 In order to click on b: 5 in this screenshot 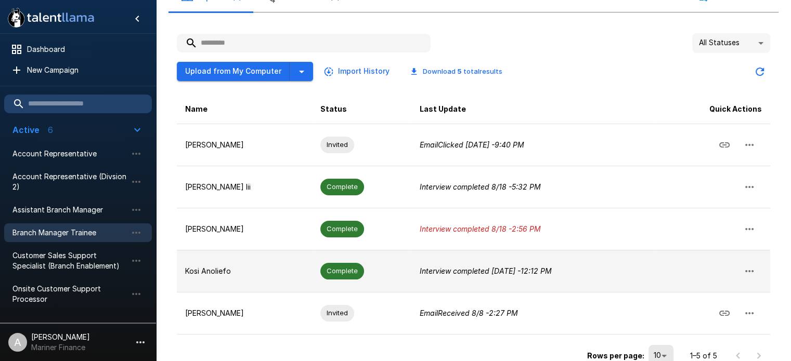, I will do `click(459, 71)`.